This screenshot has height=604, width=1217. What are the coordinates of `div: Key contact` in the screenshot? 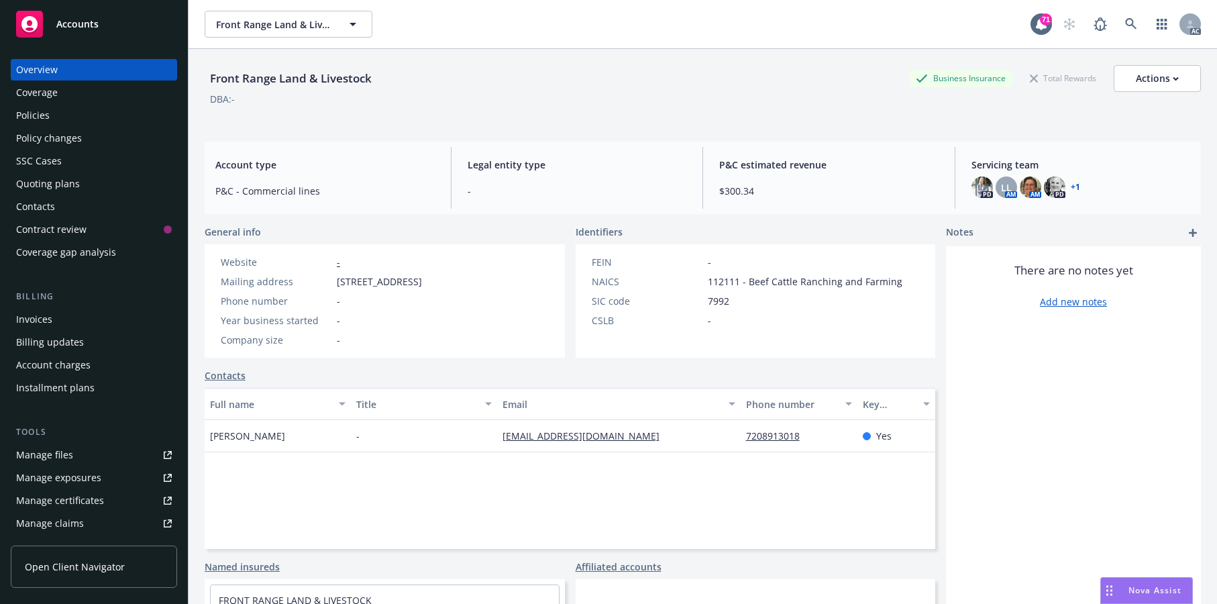 It's located at (889, 404).